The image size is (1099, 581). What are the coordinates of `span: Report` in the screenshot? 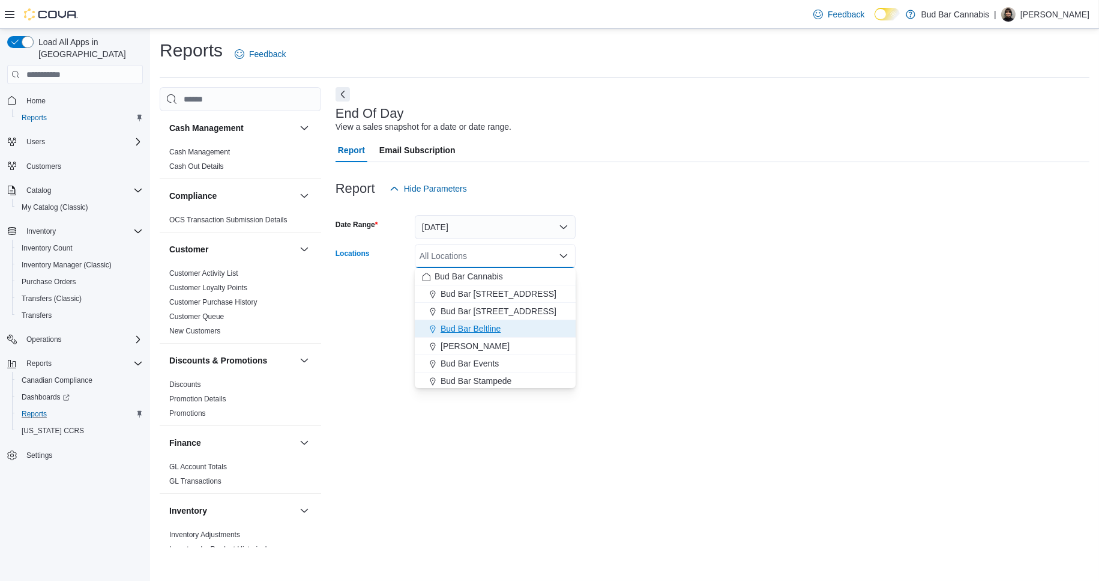 It's located at (351, 150).